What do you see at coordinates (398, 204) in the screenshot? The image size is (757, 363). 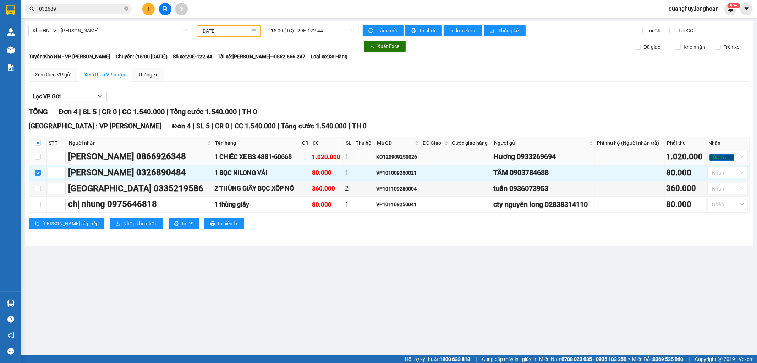 I see `div: VP101109250041` at bounding box center [398, 204].